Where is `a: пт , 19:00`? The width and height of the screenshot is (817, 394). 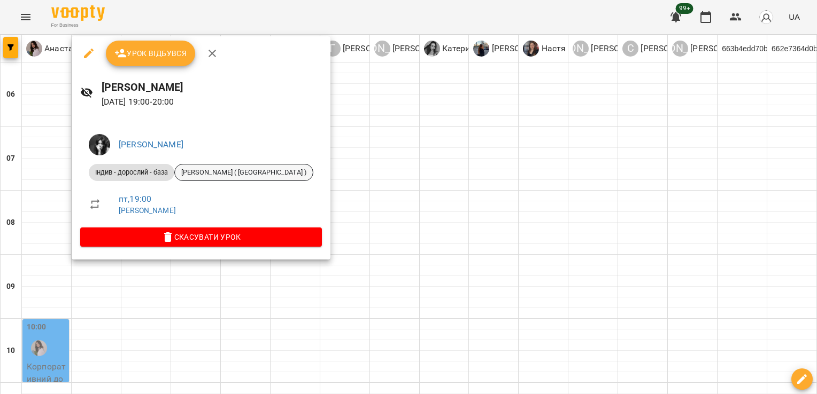 a: пт , 19:00 is located at coordinates (135, 199).